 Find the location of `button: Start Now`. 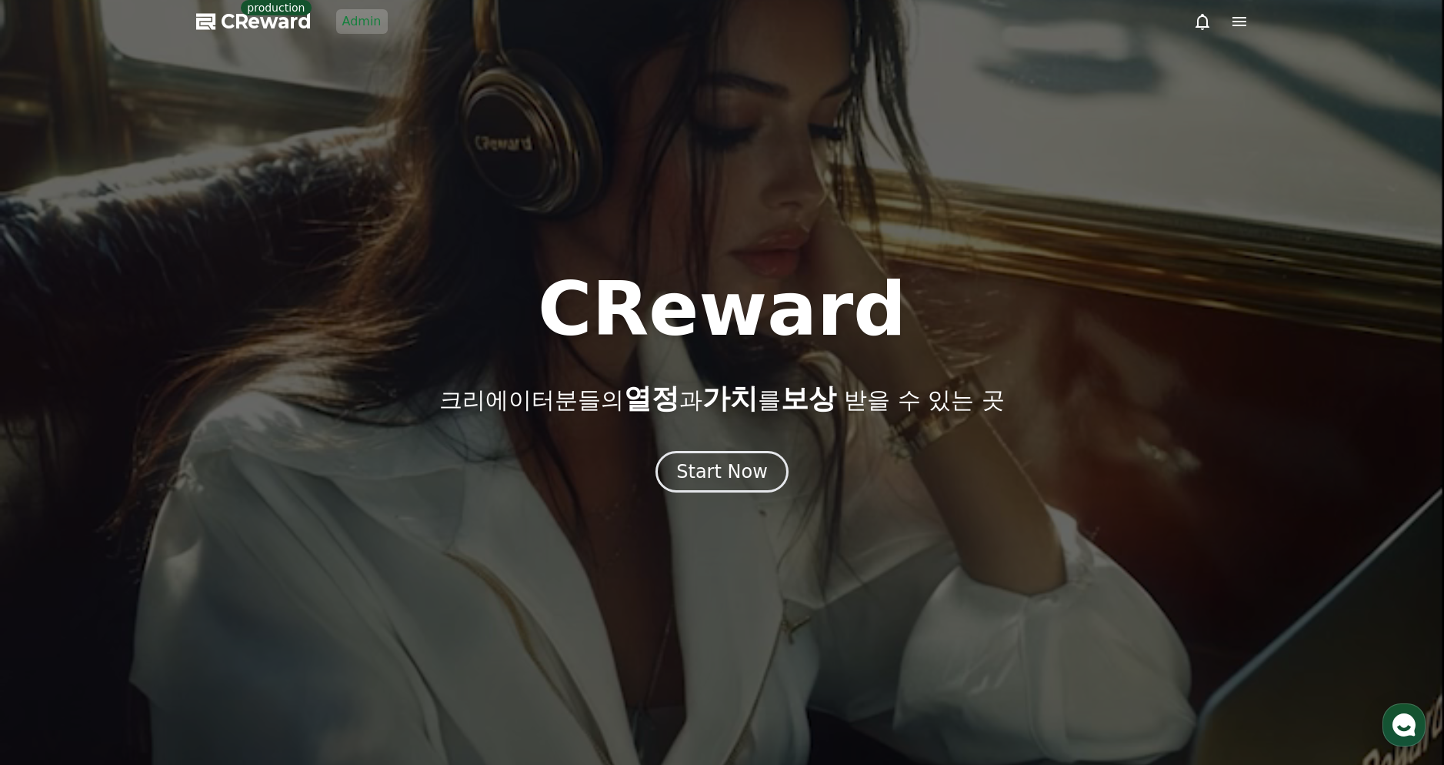

button: Start Now is located at coordinates (722, 472).